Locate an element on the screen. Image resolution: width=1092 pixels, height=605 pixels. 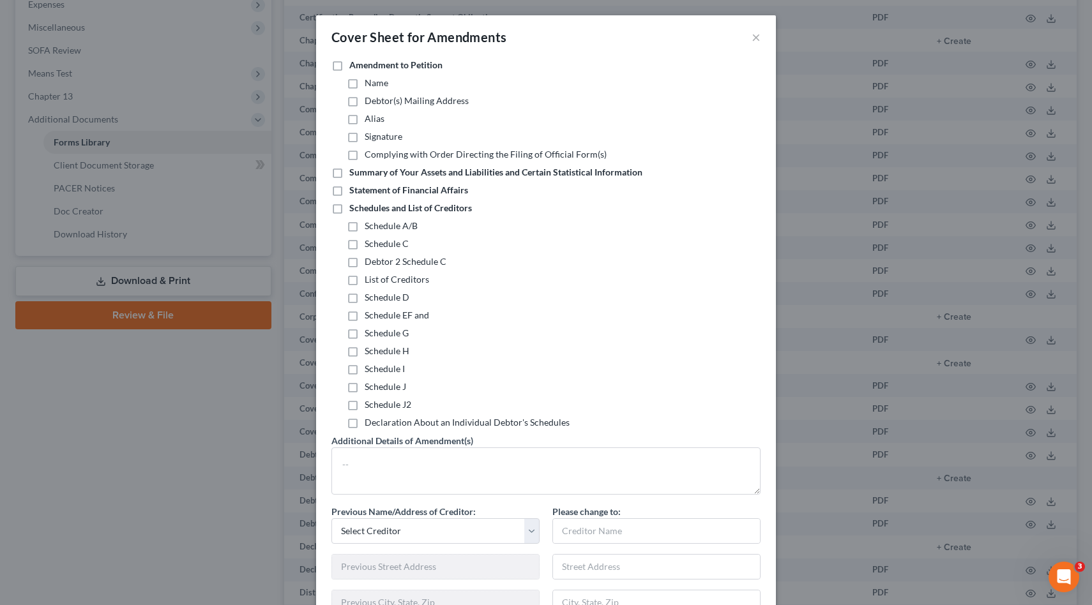
strong: Amendment to Petition is located at coordinates (396, 64).